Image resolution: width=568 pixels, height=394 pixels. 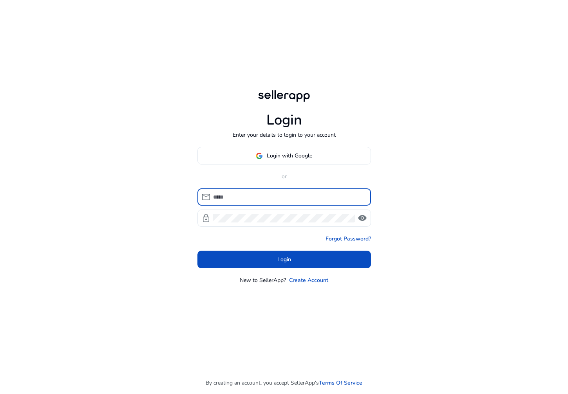 What do you see at coordinates (263, 280) in the screenshot?
I see `p: New to SellerApp?` at bounding box center [263, 280].